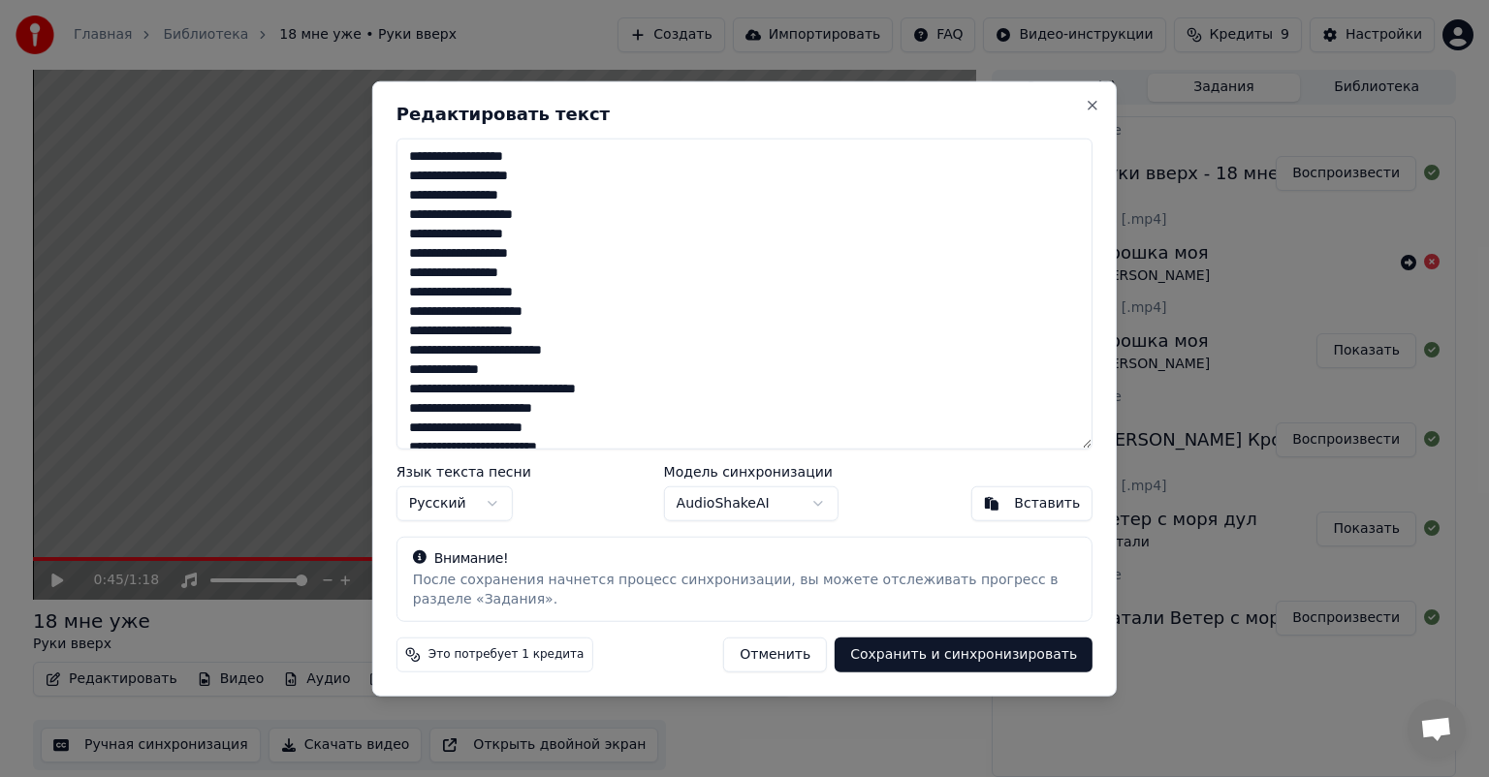 The image size is (1489, 777). What do you see at coordinates (744, 558) in the screenshot?
I see `div: Внимание!` at bounding box center [744, 558].